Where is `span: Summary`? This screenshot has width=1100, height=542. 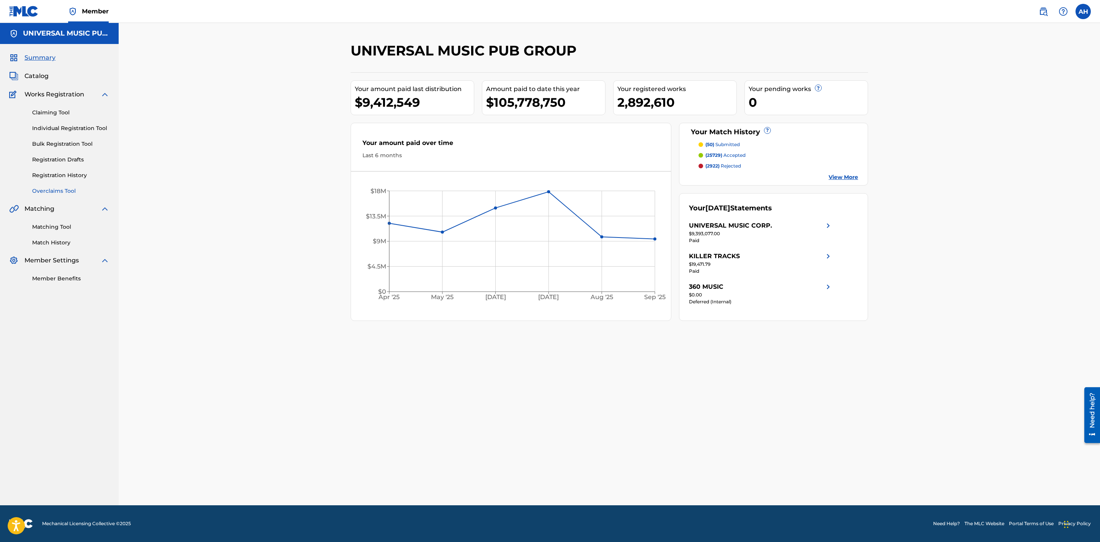 span: Summary is located at coordinates (40, 58).